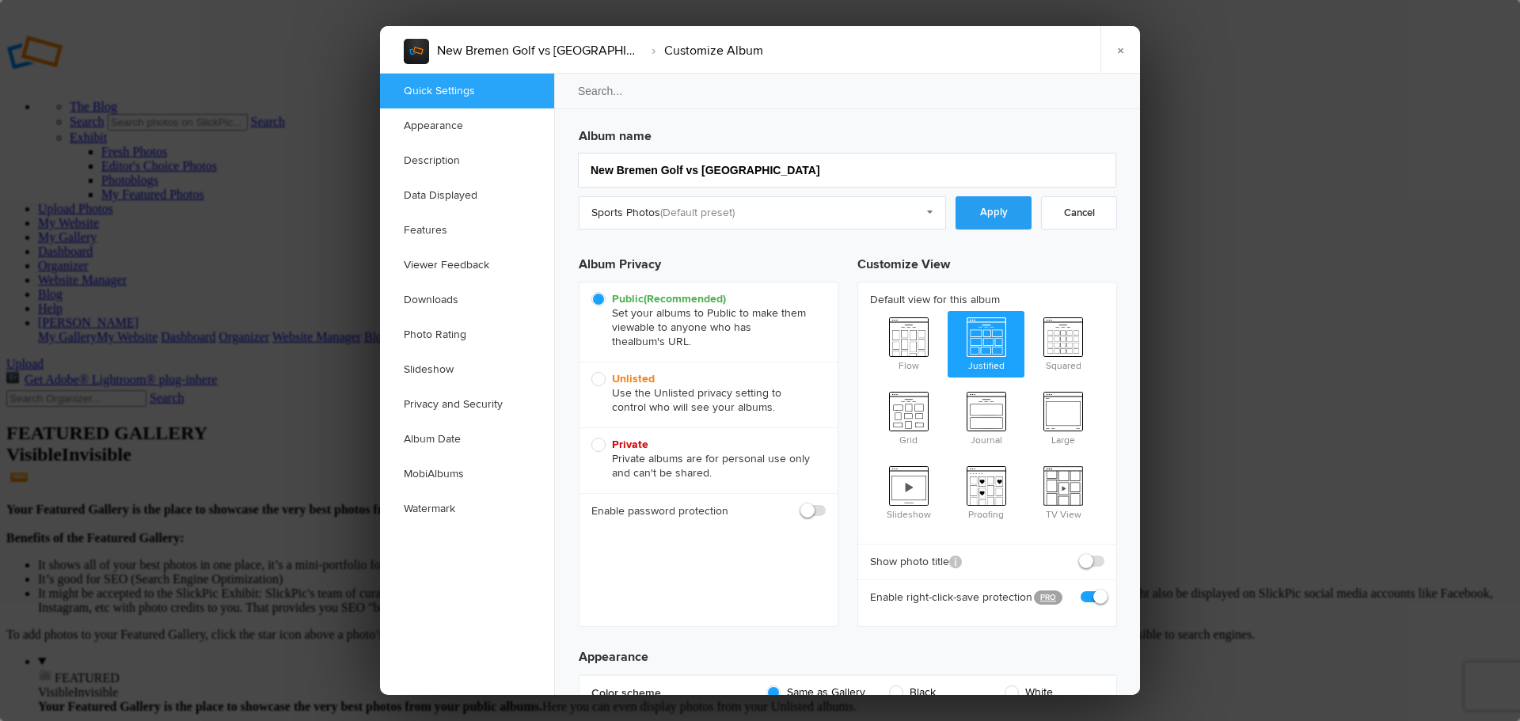 The image size is (1520, 721). Describe the element at coordinates (659, 341) in the screenshot. I see `span: album's URL.` at that location.